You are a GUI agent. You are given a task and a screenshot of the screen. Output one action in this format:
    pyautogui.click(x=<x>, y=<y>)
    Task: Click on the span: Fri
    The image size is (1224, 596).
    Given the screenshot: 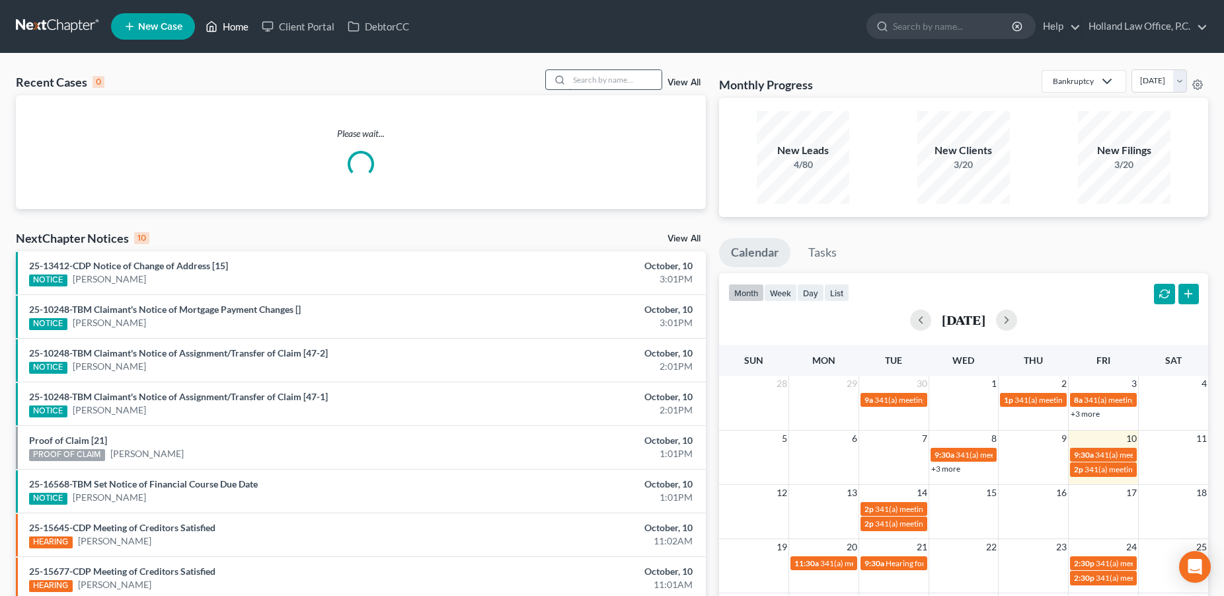 What is the action you would take?
    pyautogui.click(x=1103, y=360)
    